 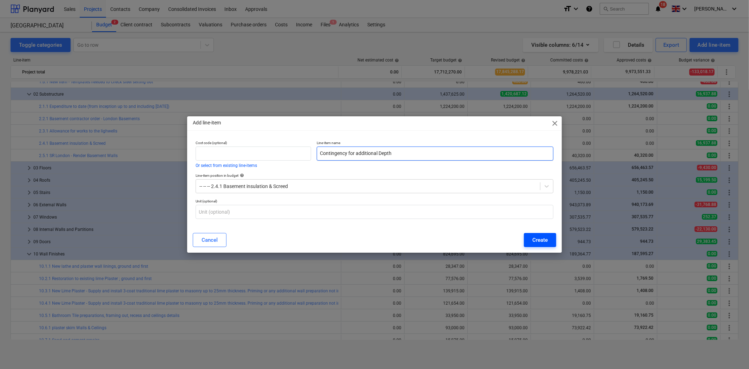 What do you see at coordinates (374, 212) in the screenshot?
I see `input: Unit (optional)` at bounding box center [374, 212].